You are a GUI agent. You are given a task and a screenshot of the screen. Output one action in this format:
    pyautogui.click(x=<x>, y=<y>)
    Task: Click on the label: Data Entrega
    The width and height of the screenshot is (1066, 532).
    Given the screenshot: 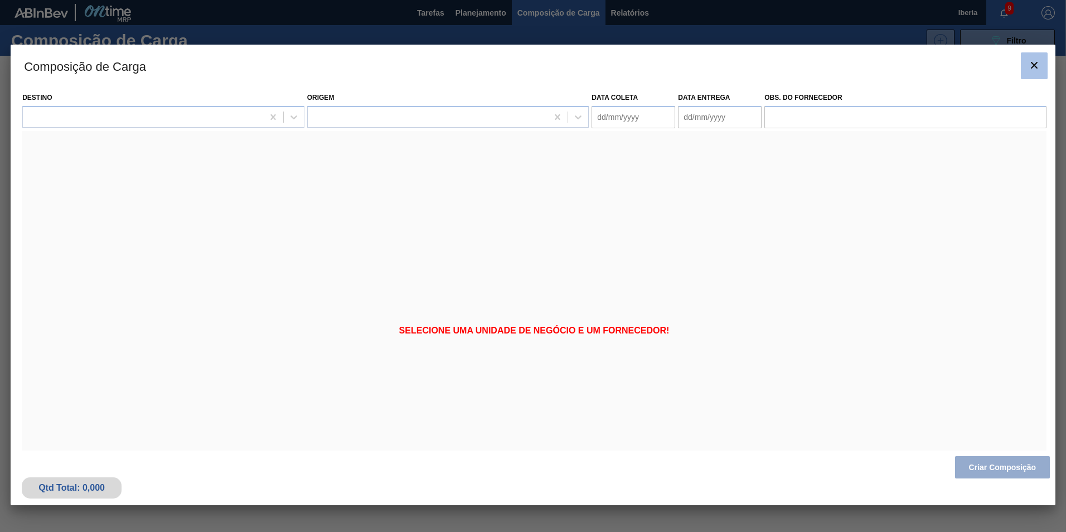 What is the action you would take?
    pyautogui.click(x=703, y=98)
    